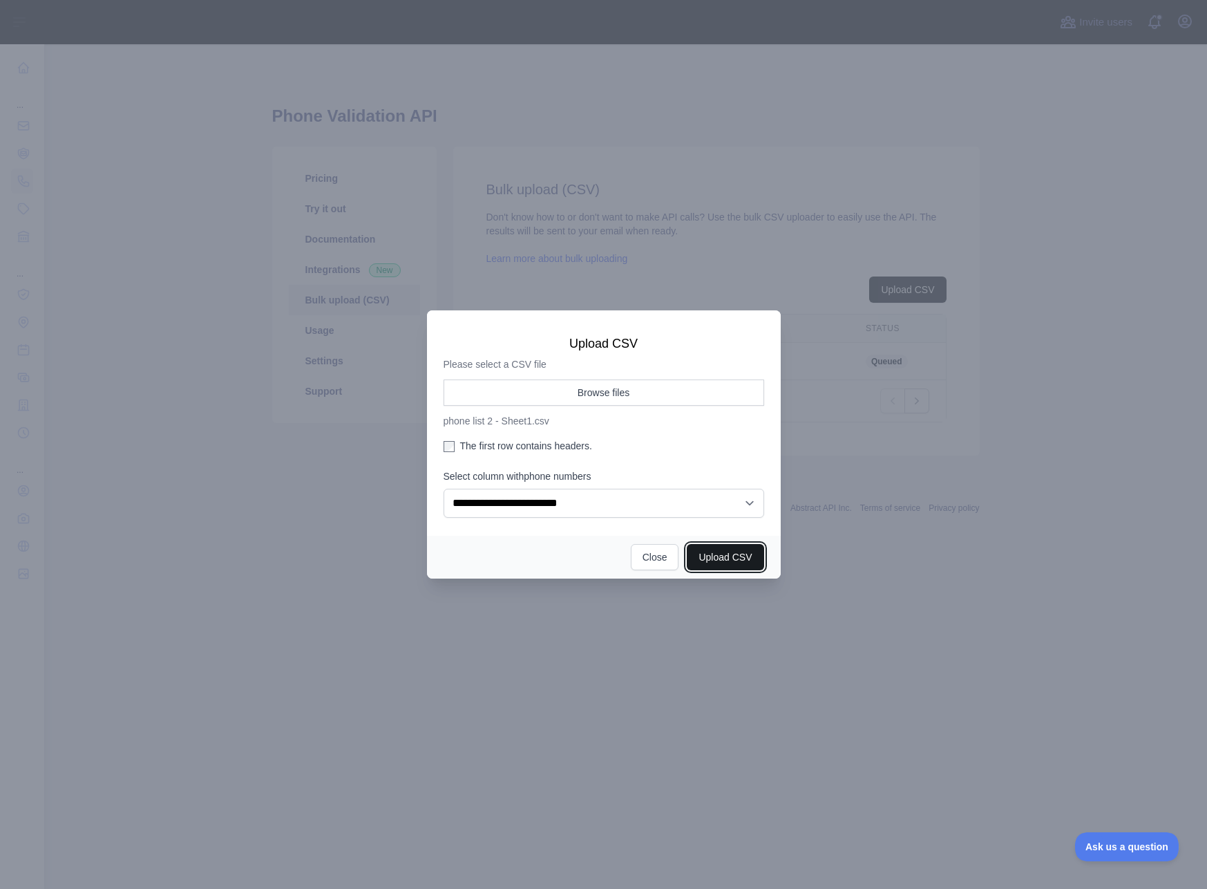 This screenshot has height=889, width=1207. What do you see at coordinates (604, 343) in the screenshot?
I see `h3: Upload CSV` at bounding box center [604, 343].